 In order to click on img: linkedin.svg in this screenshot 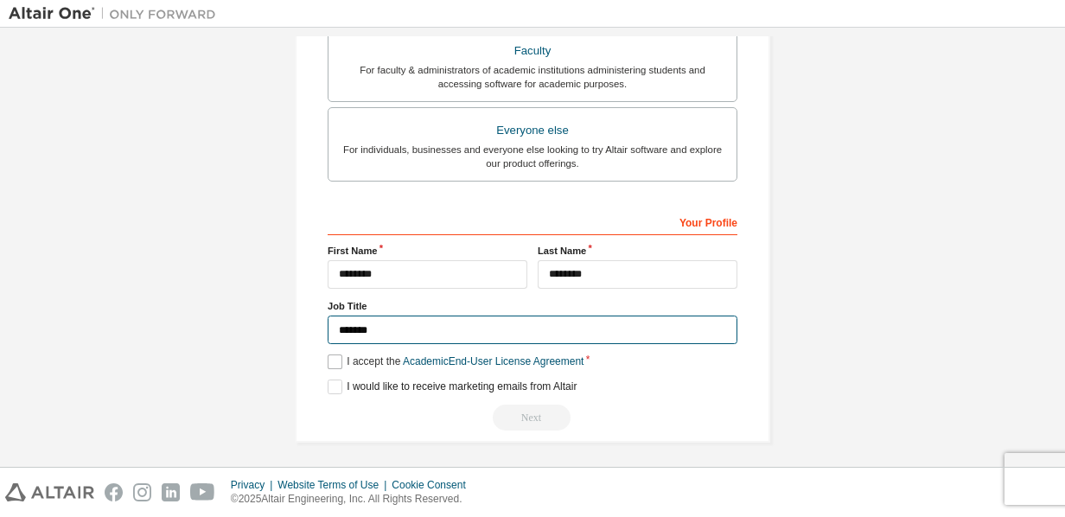, I will do `click(170, 492)`.